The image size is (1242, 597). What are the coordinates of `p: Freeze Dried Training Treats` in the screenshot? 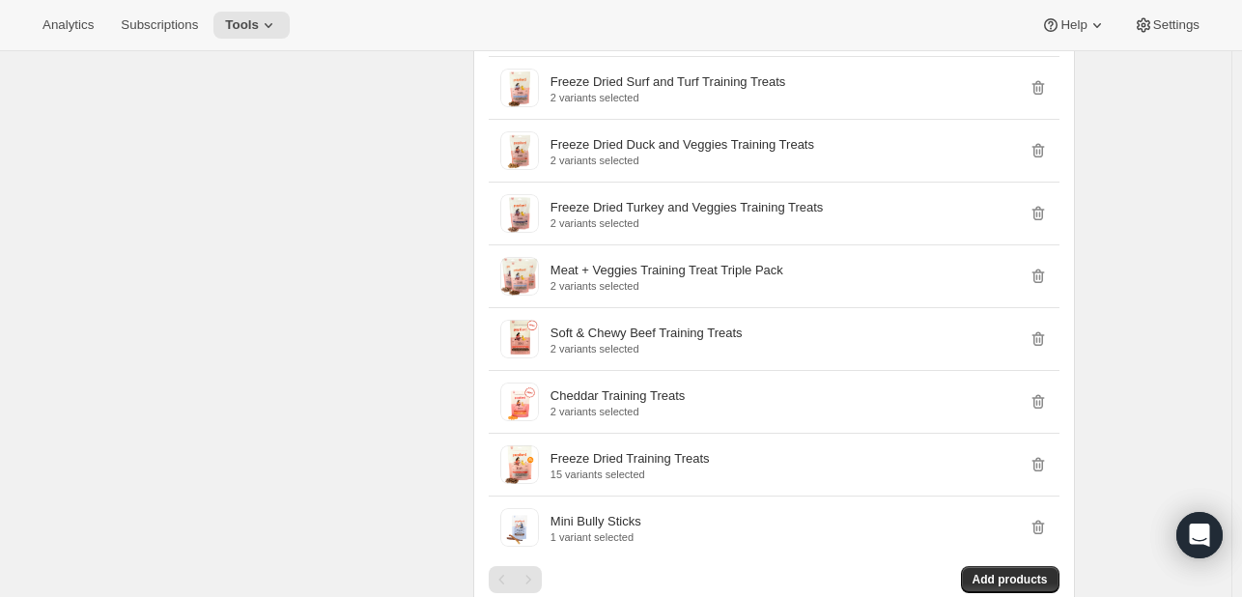 It's located at (630, 459).